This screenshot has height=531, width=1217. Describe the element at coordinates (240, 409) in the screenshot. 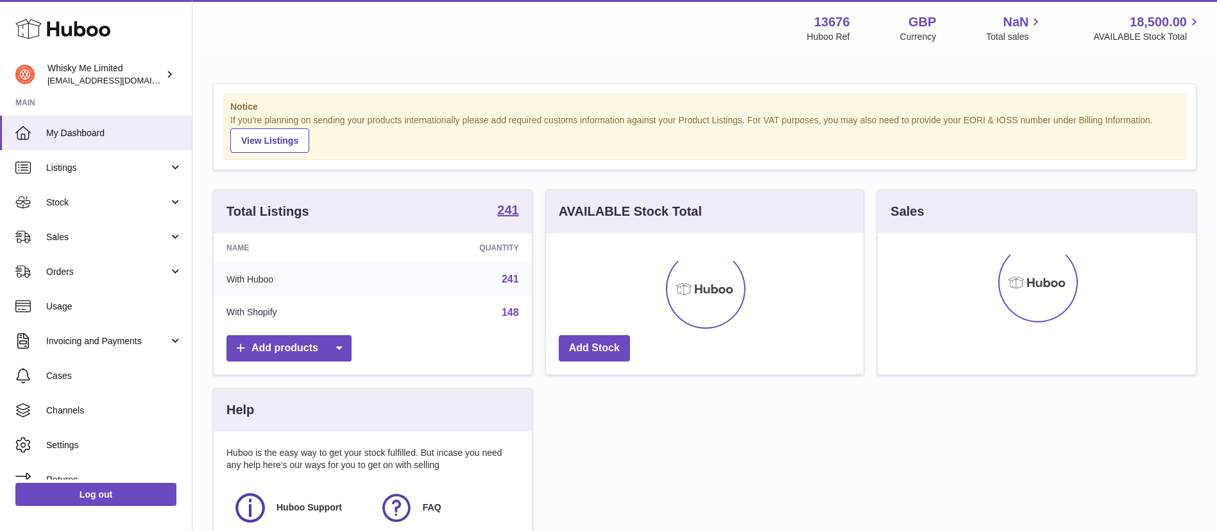

I see `h3: Help` at that location.